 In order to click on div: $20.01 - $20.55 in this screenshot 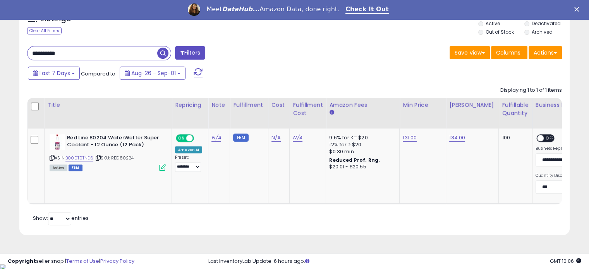, I will do `click(361, 167)`.